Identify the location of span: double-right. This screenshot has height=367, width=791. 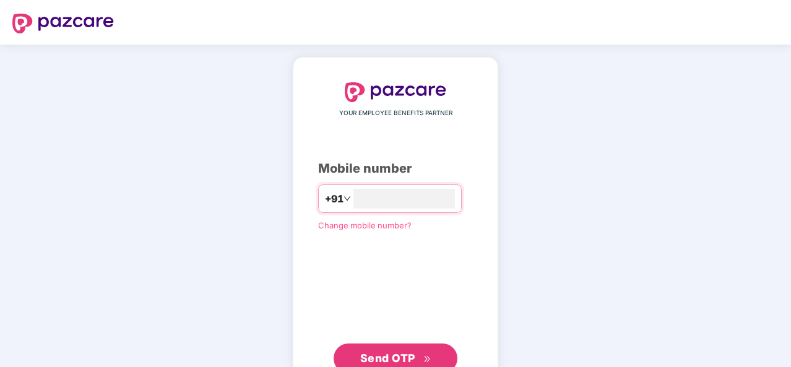
(427, 359).